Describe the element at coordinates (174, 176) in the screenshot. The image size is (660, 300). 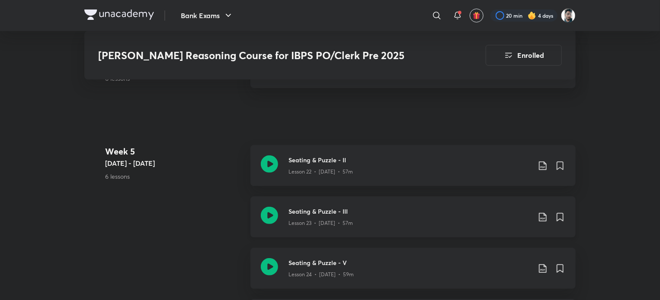
I see `p: 6 lessons` at that location.